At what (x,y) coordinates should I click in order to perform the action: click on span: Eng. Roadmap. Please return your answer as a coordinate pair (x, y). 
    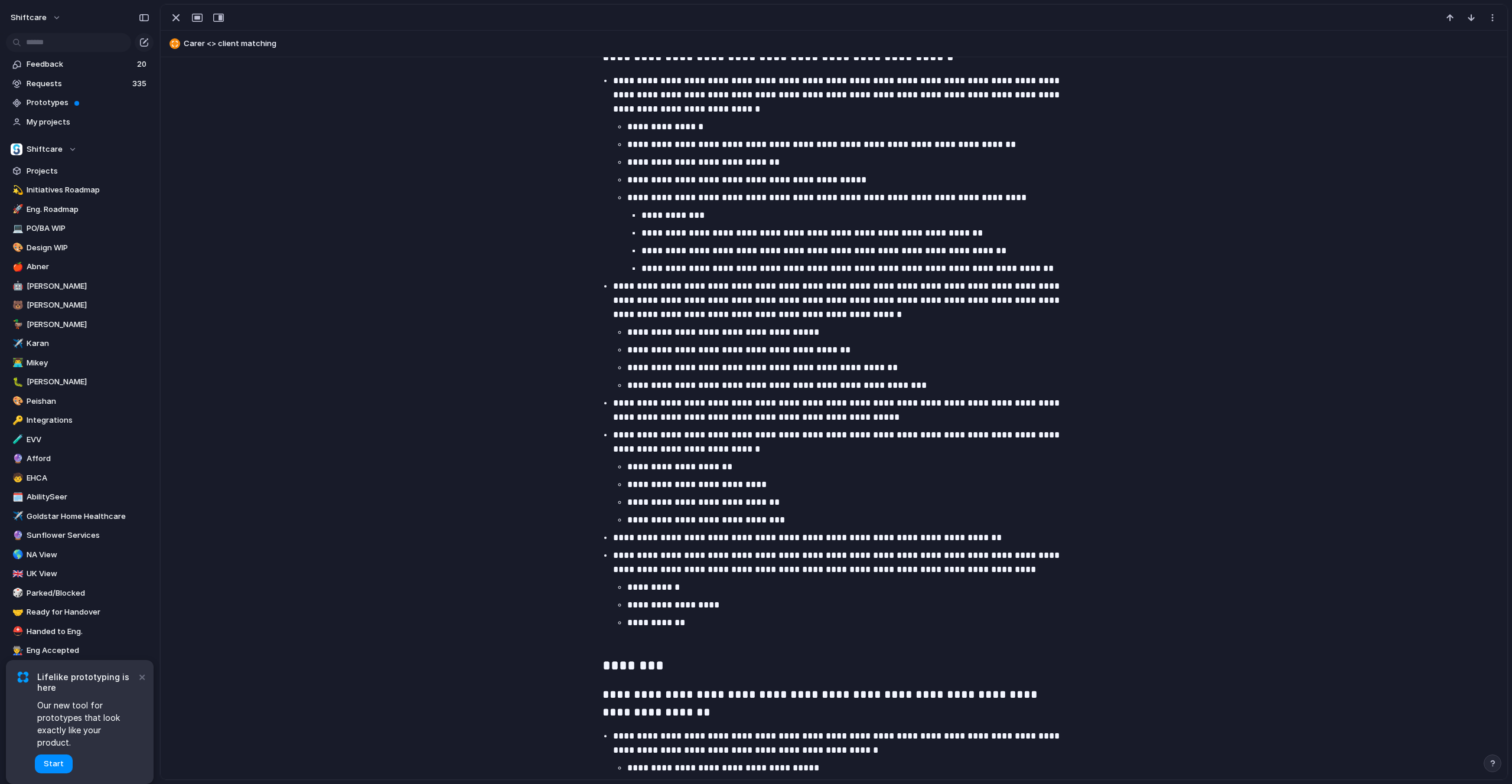
    Looking at the image, I should click on (88, 210).